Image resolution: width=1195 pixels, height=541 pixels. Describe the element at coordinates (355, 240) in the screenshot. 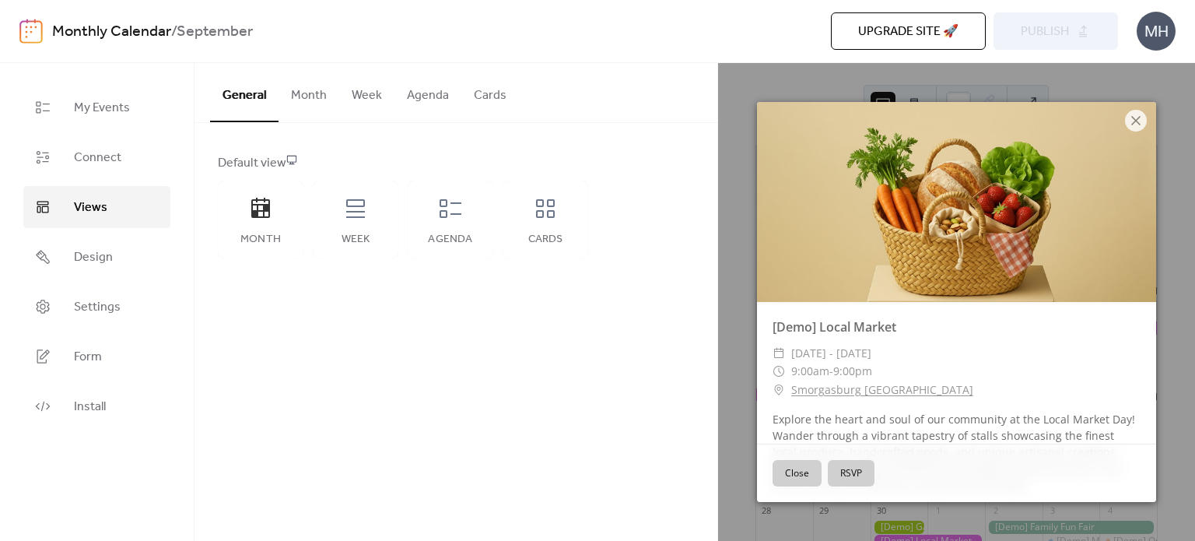

I see `div: Week` at that location.